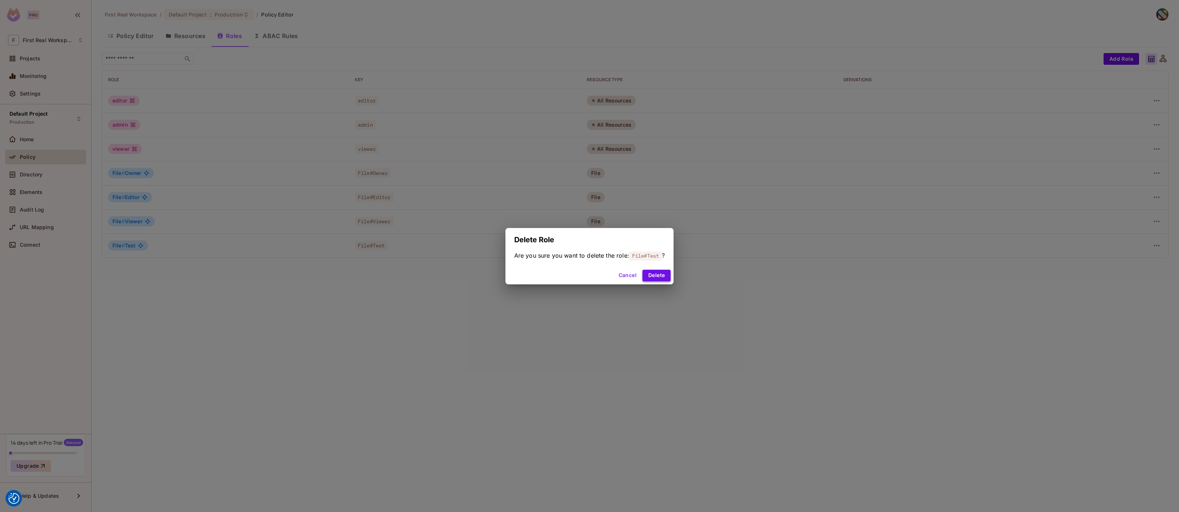 The image size is (1179, 512). What do you see at coordinates (590, 240) in the screenshot?
I see `h2: Delete Role` at bounding box center [590, 240].